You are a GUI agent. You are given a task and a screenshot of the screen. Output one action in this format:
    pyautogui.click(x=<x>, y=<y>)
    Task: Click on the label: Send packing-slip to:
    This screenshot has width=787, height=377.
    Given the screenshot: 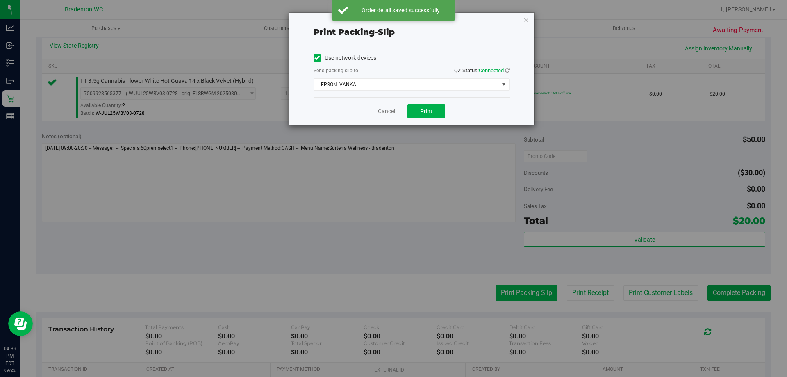 What is the action you would take?
    pyautogui.click(x=336, y=70)
    